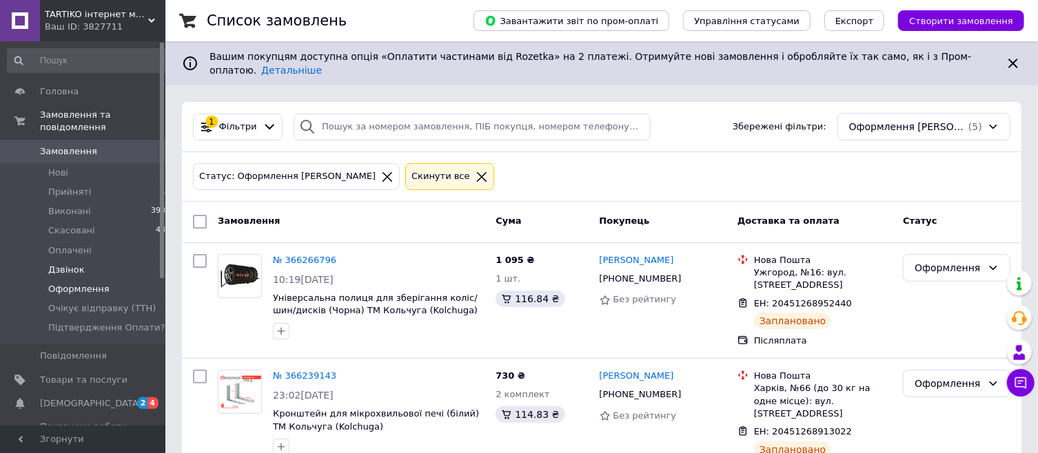 Image resolution: width=1038 pixels, height=453 pixels. I want to click on span: 730 ₴, so click(510, 376).